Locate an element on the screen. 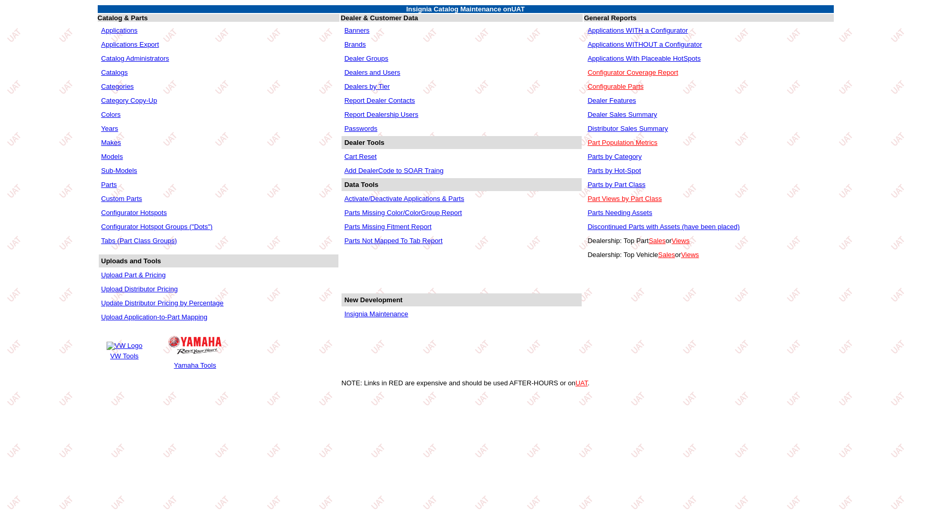  a: Category Copy-Up is located at coordinates (129, 100).